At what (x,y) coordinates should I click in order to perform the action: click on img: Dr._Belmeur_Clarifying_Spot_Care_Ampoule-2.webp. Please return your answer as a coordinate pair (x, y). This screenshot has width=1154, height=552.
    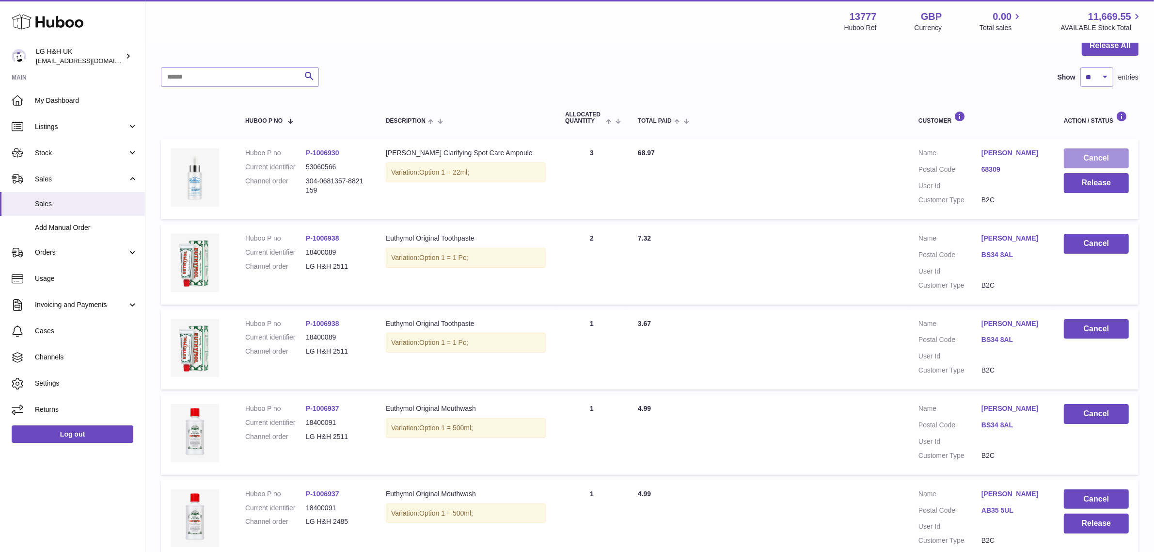
    Looking at the image, I should click on (195, 177).